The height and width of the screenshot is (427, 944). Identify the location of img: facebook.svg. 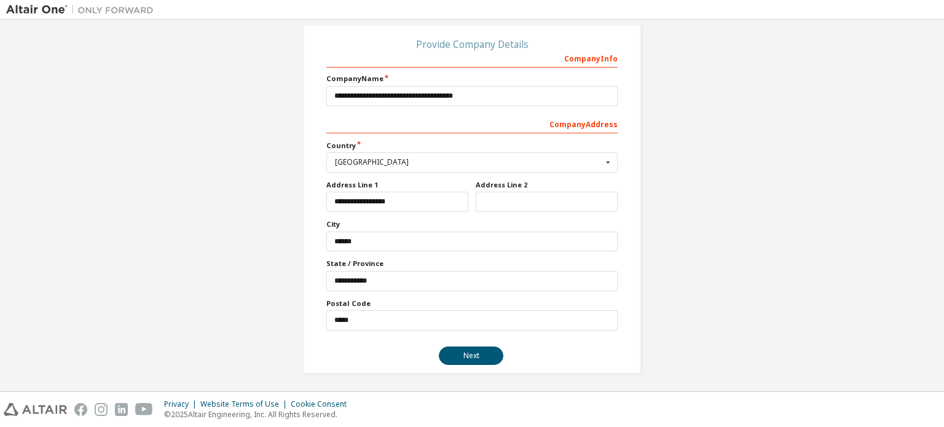
(81, 409).